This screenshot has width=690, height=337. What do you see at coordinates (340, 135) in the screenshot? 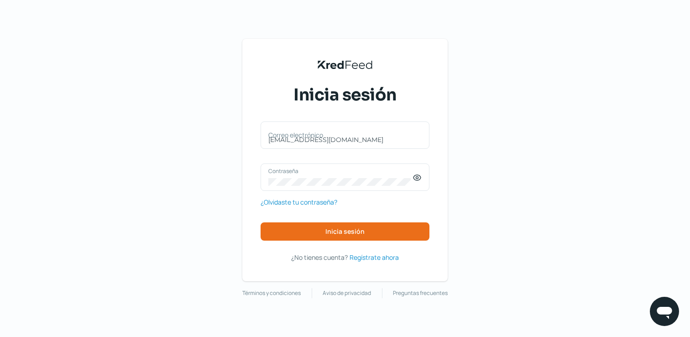
I see `label: Correo electrónico` at bounding box center [340, 135].